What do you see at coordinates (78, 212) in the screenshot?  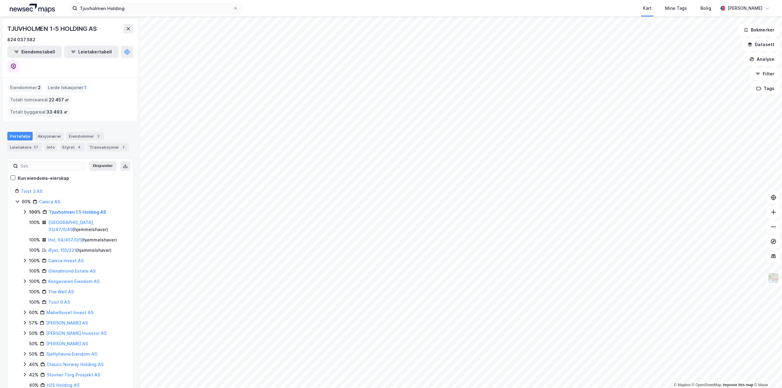 I see `a: Tjuvholmen 1 5 Holding AS` at bounding box center [78, 212].